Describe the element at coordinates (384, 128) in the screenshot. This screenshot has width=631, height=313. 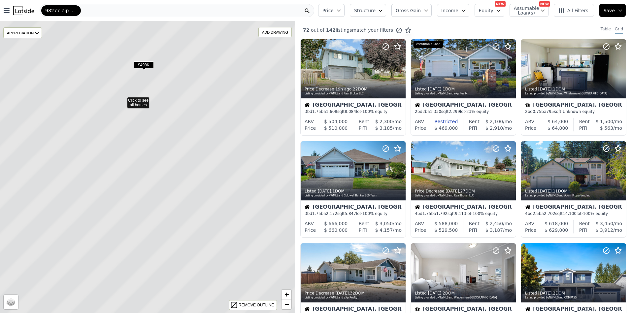
I see `span: $ 3,185` at that location.